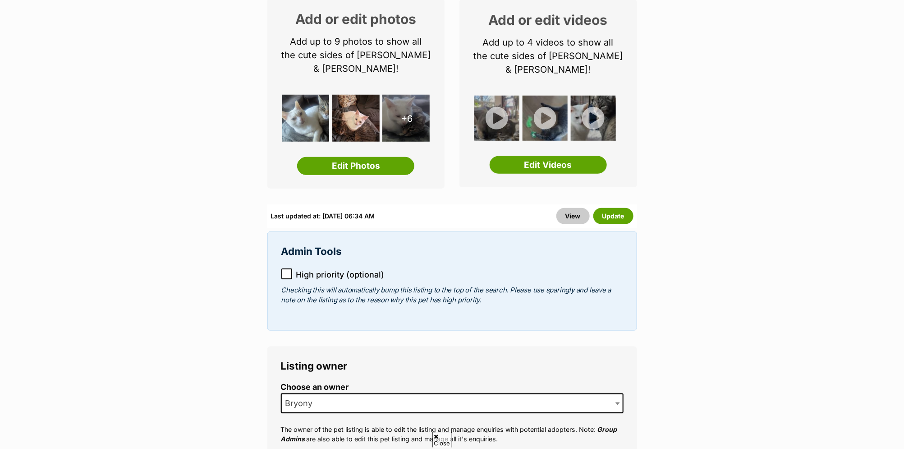 The width and height of the screenshot is (904, 449). What do you see at coordinates (452, 434) in the screenshot?
I see `p: The owner of the pet listing is able to edit the listing and manage enquiries with potential adop...` at bounding box center [452, 434].